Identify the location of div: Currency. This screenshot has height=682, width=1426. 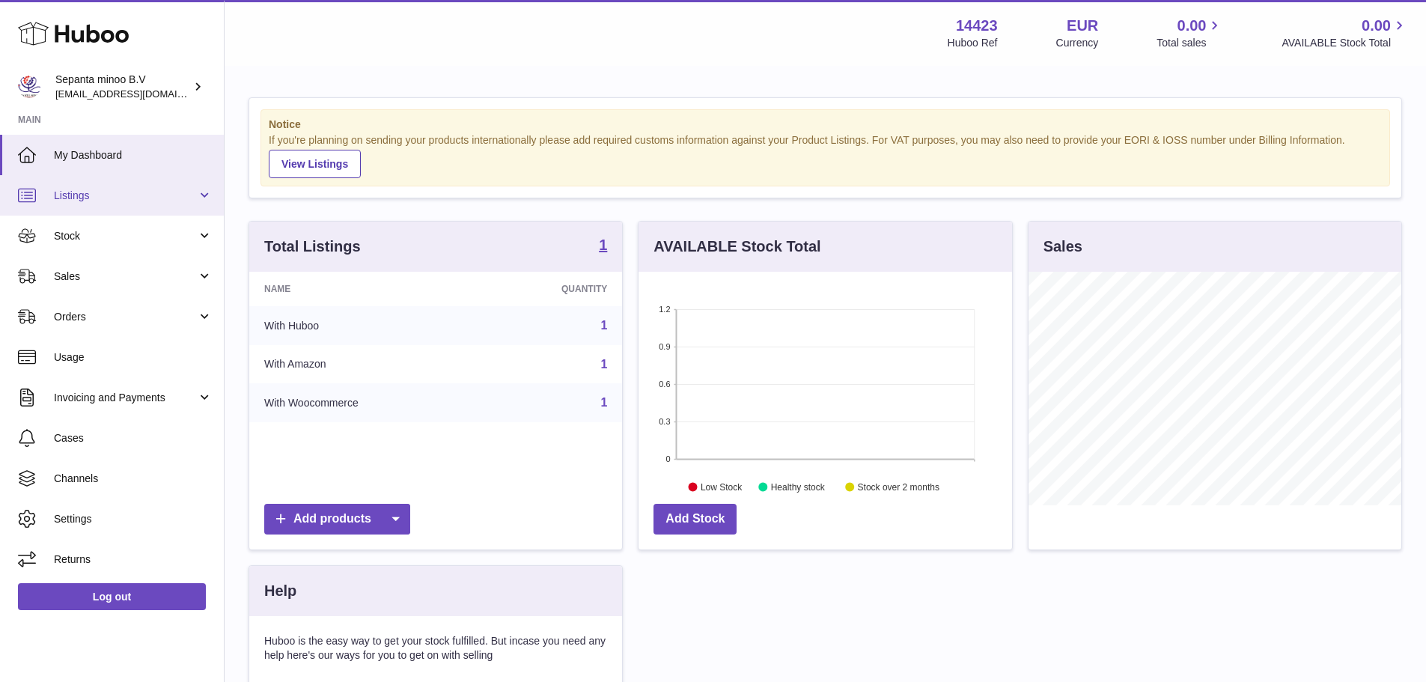
(1077, 43).